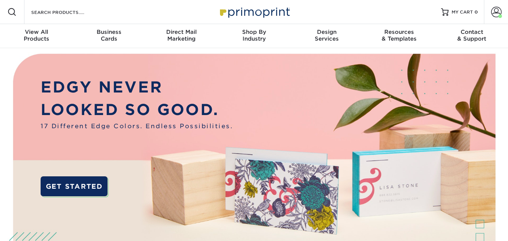 The image size is (508, 241). Describe the element at coordinates (462, 12) in the screenshot. I see `span: MY CART` at that location.